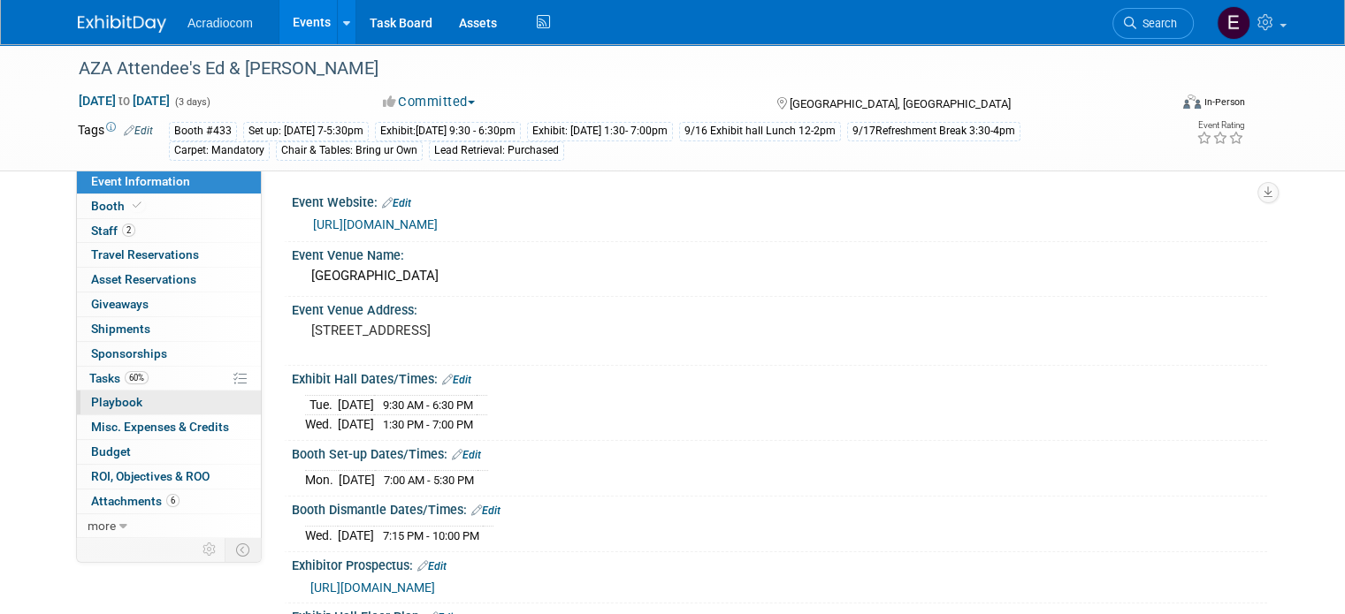 The height and width of the screenshot is (614, 1345). Describe the element at coordinates (243, 550) in the screenshot. I see `td: Toggle Event Tabs` at that location.